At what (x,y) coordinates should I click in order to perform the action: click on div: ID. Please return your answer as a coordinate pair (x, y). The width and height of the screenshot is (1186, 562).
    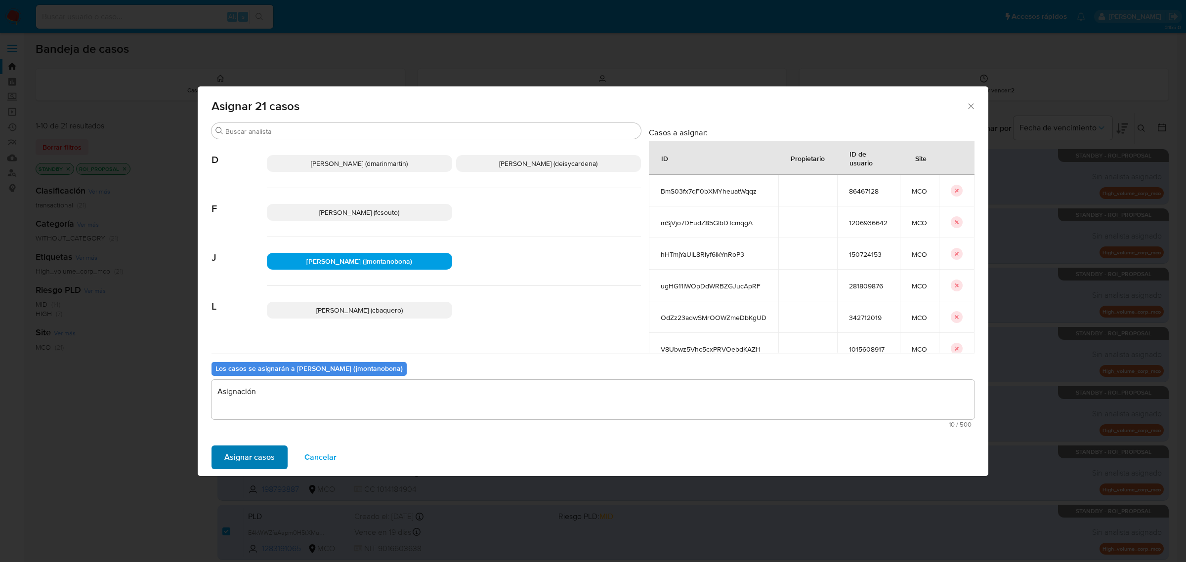
    Looking at the image, I should click on (665, 158).